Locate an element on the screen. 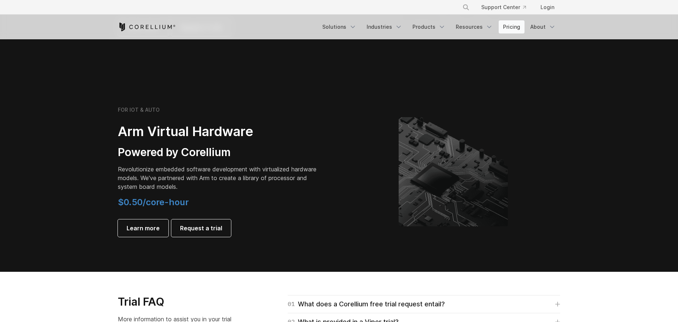  h6: FOR IOT & AUTO is located at coordinates (139, 110).